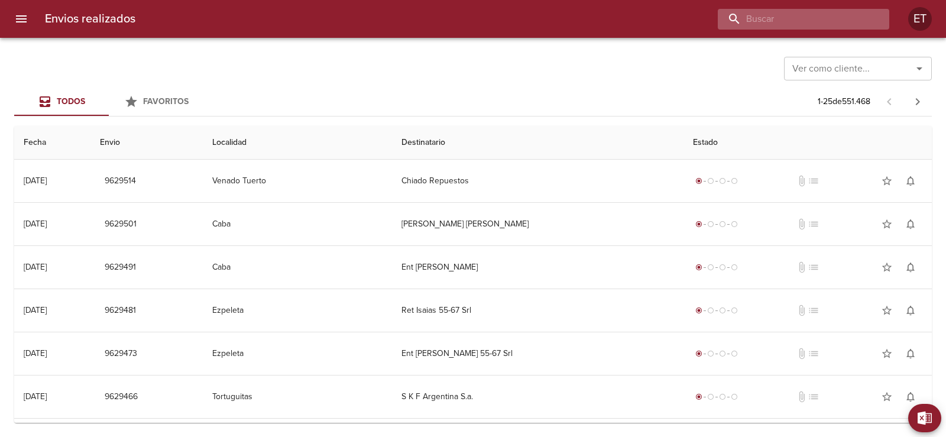 This screenshot has height=437, width=946. I want to click on td: Chiado Repuestos, so click(538, 181).